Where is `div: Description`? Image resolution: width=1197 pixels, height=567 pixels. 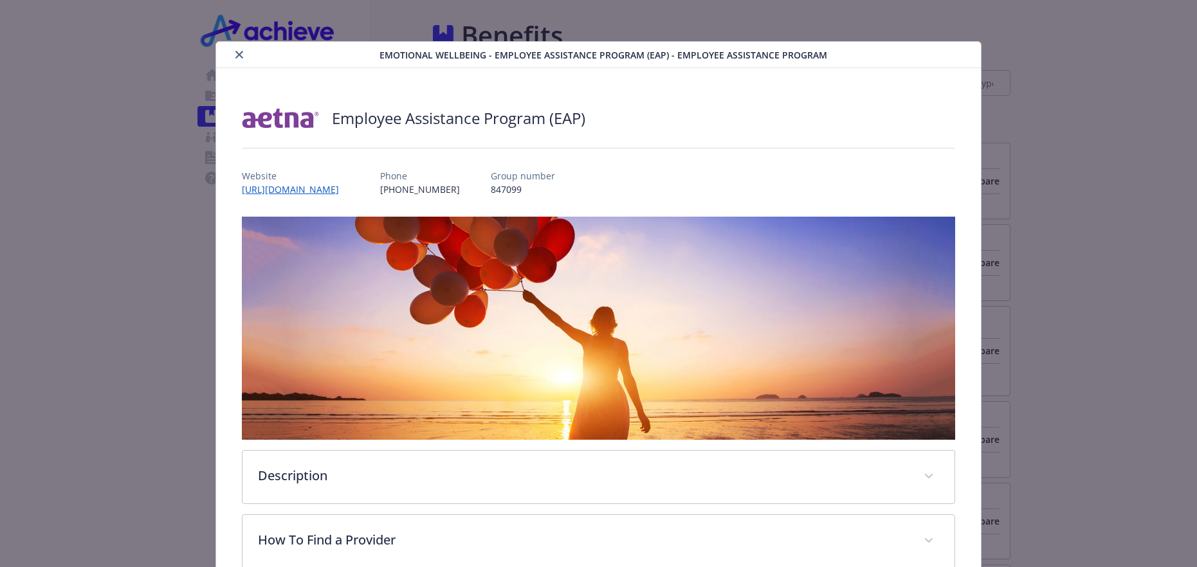
div: Description is located at coordinates (598, 477).